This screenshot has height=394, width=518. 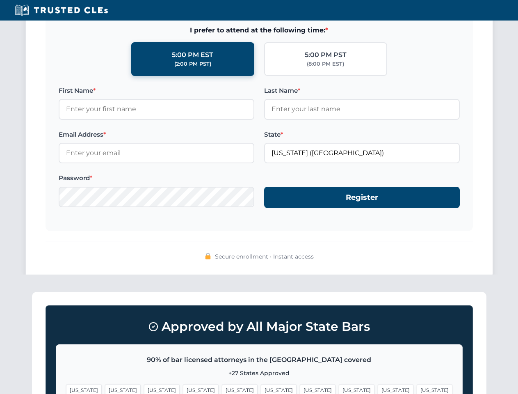 What do you see at coordinates (156, 109) in the screenshot?
I see `input: Enter your first name` at bounding box center [156, 109].